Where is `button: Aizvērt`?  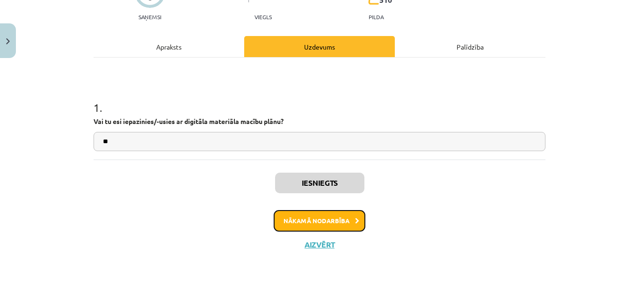 button: Aizvērt is located at coordinates (320, 245).